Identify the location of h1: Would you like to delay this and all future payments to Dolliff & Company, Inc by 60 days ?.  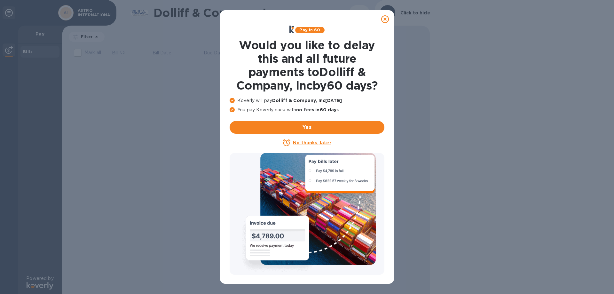
(307, 65).